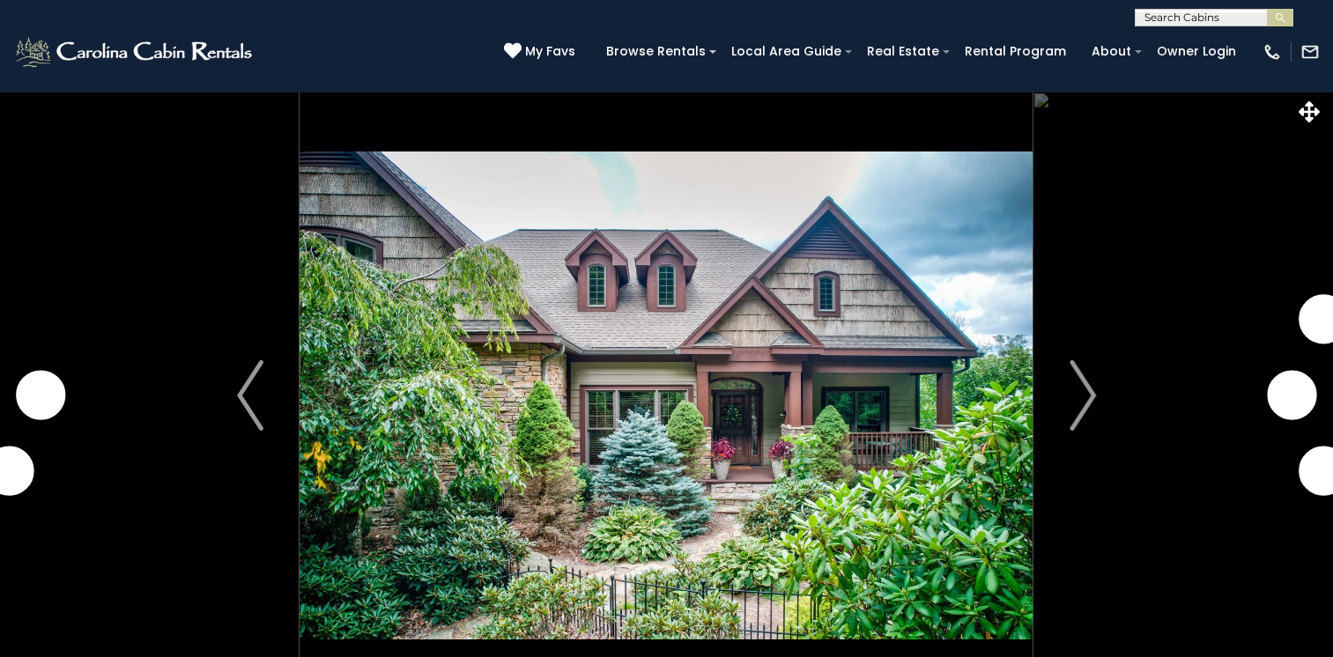 Image resolution: width=1333 pixels, height=657 pixels. What do you see at coordinates (135, 52) in the screenshot?
I see `img: White-1-2.png` at bounding box center [135, 52].